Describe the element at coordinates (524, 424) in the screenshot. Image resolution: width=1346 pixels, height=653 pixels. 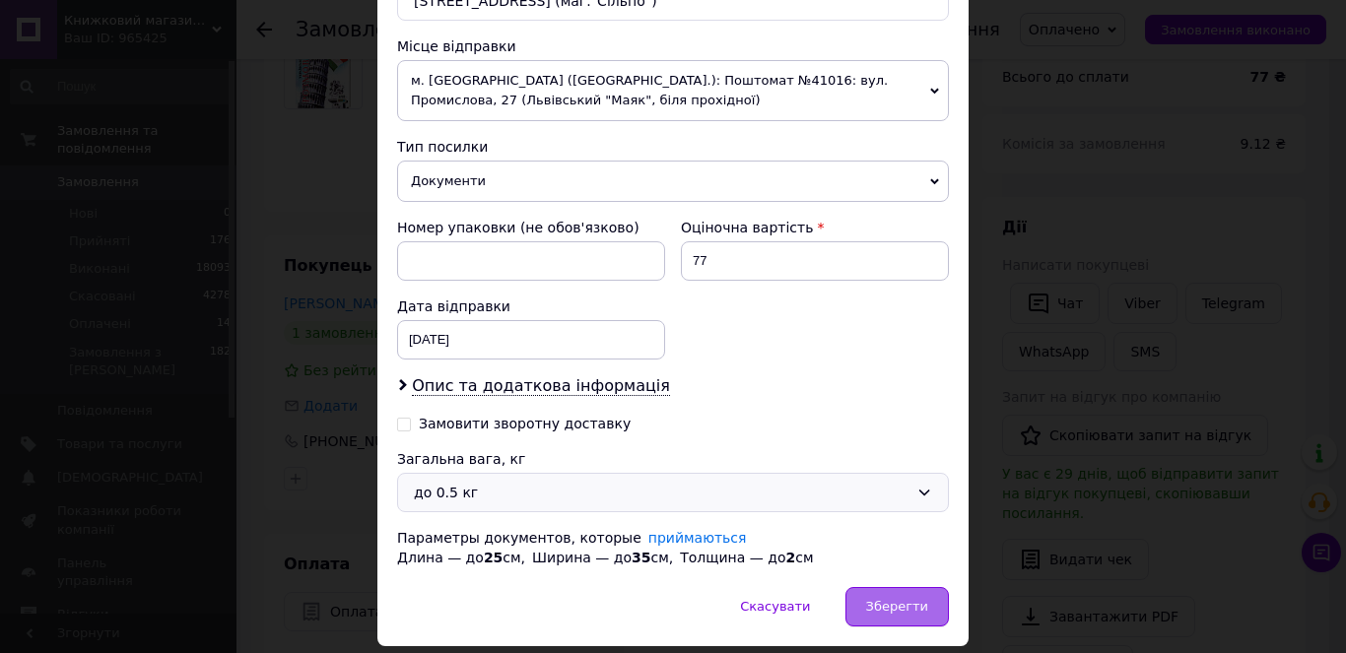
I see `div: Замовити зворотну доставку` at that location.